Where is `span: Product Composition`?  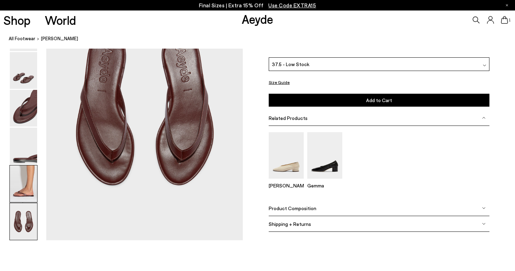
span: Product Composition is located at coordinates (292, 208).